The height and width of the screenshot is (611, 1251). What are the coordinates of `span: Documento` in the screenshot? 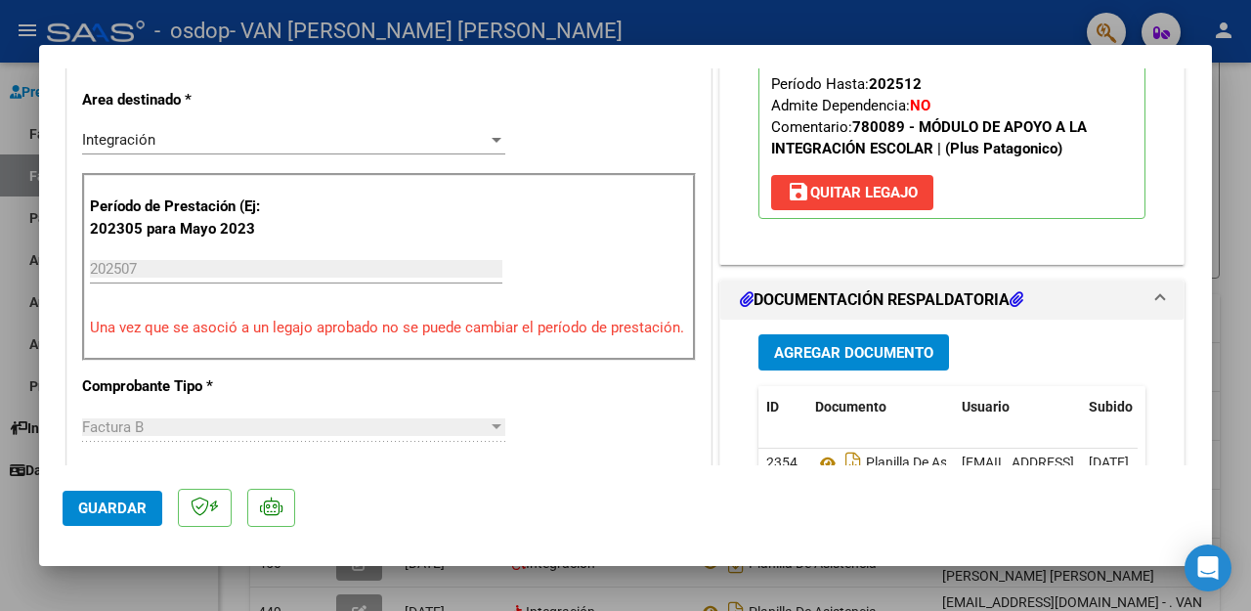 It's located at (850, 406).